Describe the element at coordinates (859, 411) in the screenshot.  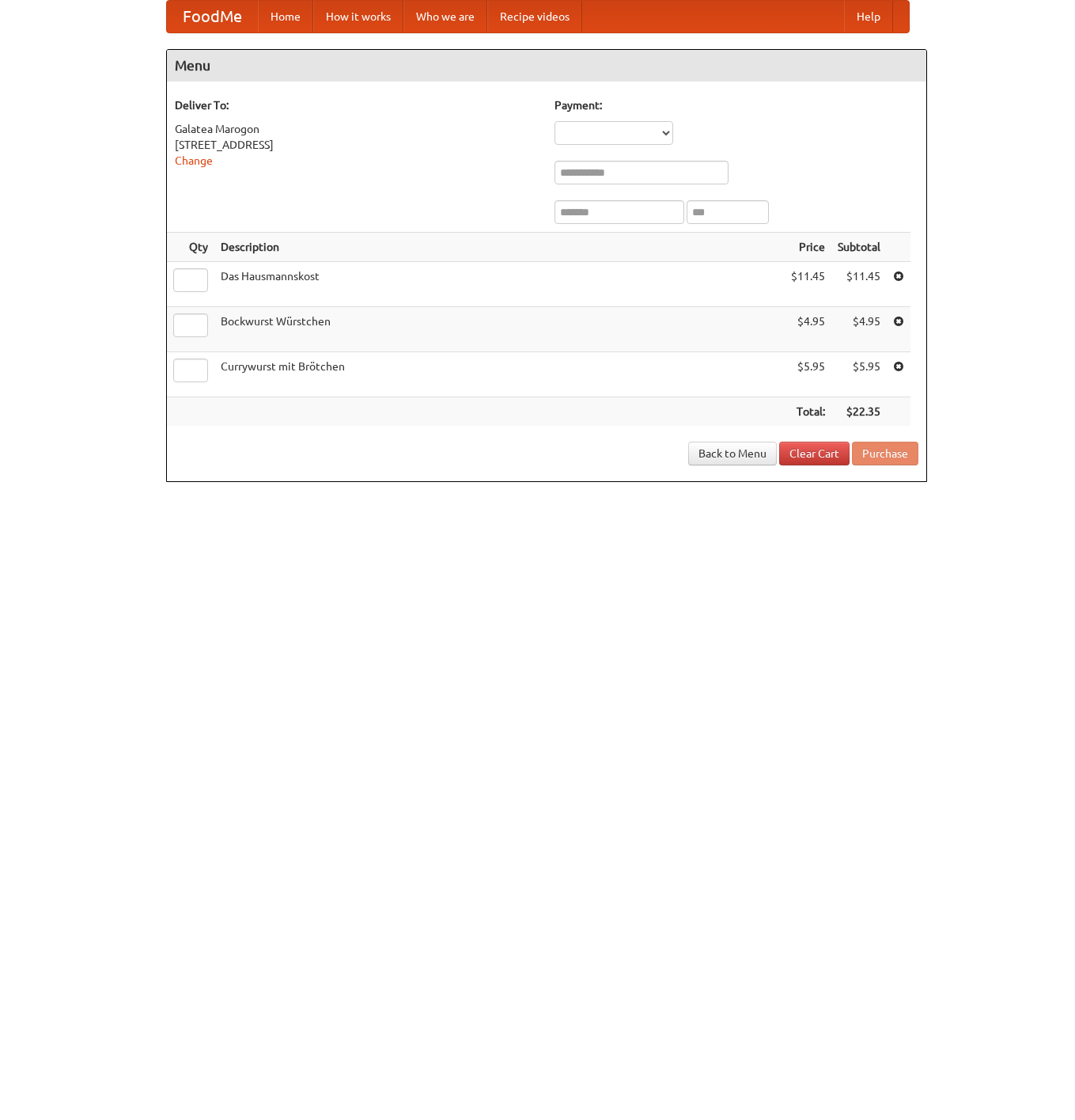
I see `th: $22.35` at that location.